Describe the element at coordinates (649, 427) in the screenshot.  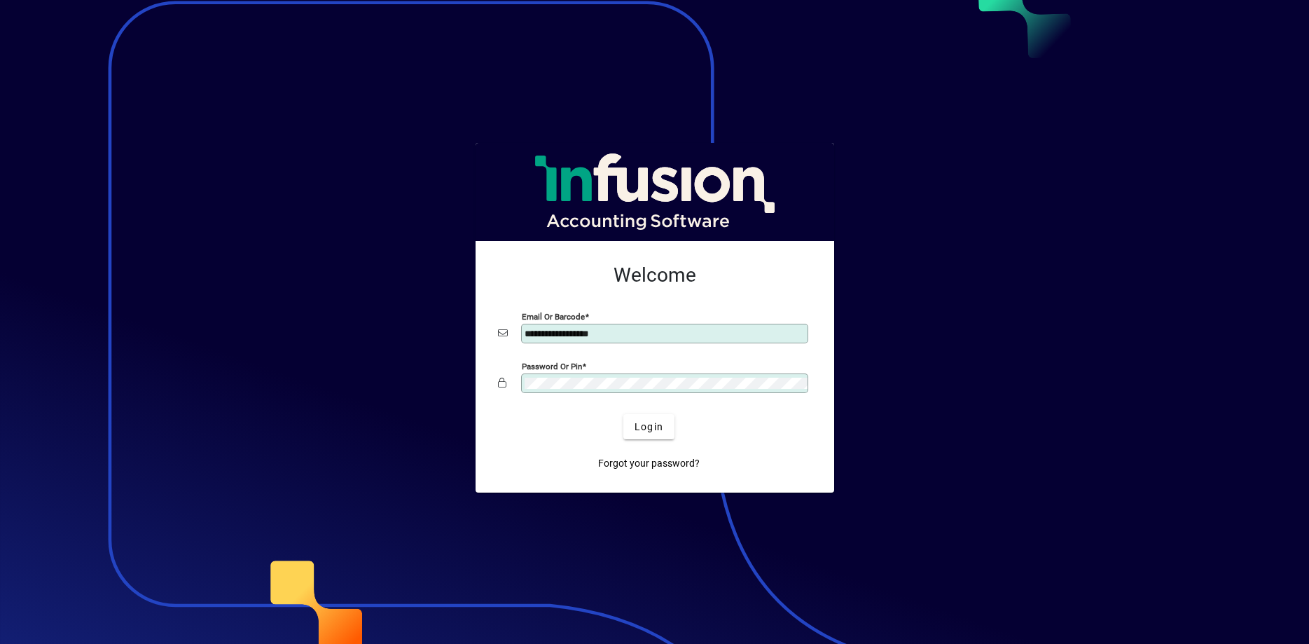
I see `span: Login` at that location.